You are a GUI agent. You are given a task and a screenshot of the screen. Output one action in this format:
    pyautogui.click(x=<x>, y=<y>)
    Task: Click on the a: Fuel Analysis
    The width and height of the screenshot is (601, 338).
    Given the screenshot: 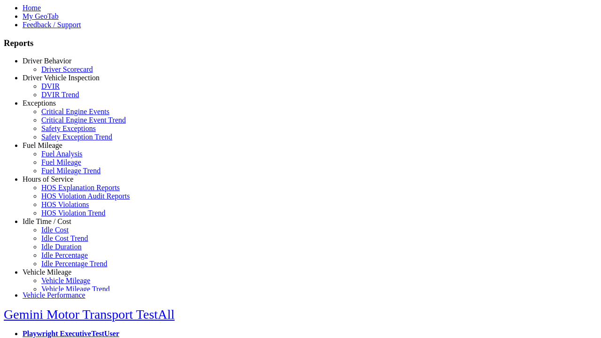 What is the action you would take?
    pyautogui.click(x=62, y=154)
    